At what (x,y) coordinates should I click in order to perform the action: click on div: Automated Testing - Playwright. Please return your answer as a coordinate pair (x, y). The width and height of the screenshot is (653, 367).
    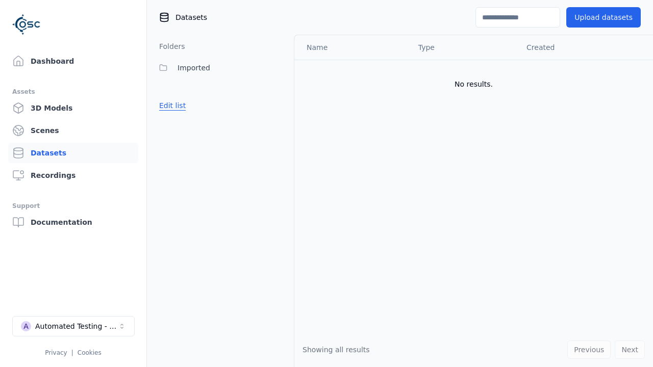
    Looking at the image, I should click on (77, 327).